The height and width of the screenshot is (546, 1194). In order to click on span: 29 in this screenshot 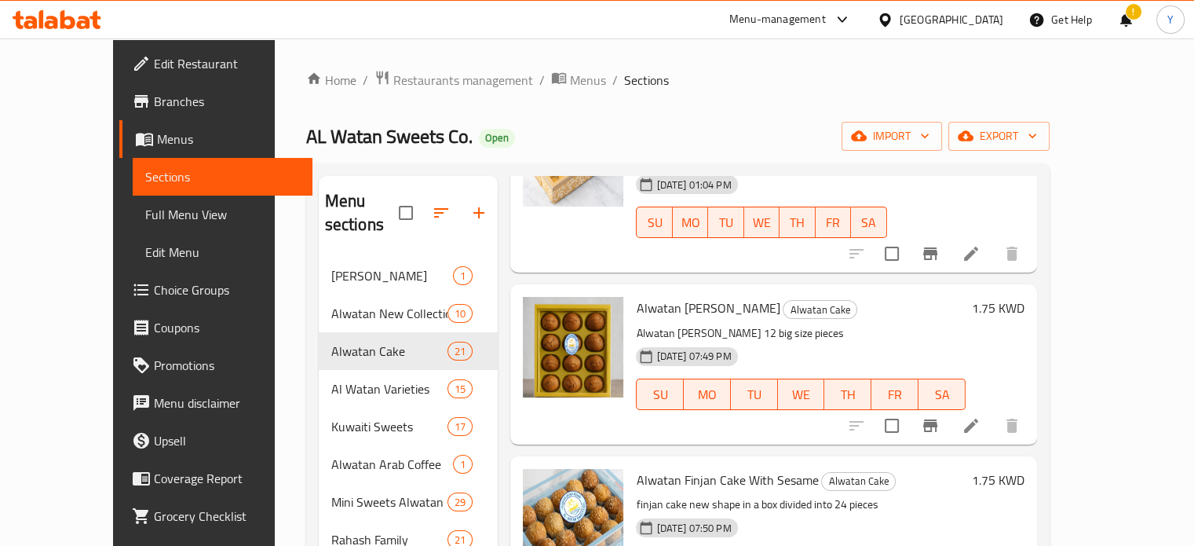, I will do `click(460, 502)`.